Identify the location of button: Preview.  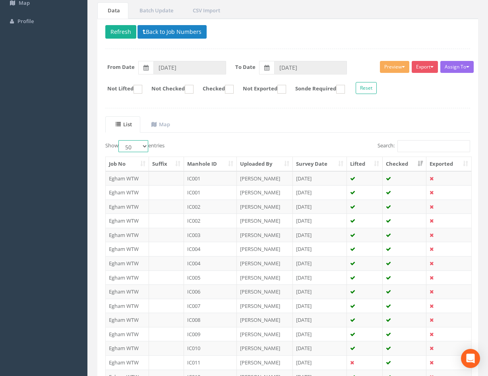
(395, 67).